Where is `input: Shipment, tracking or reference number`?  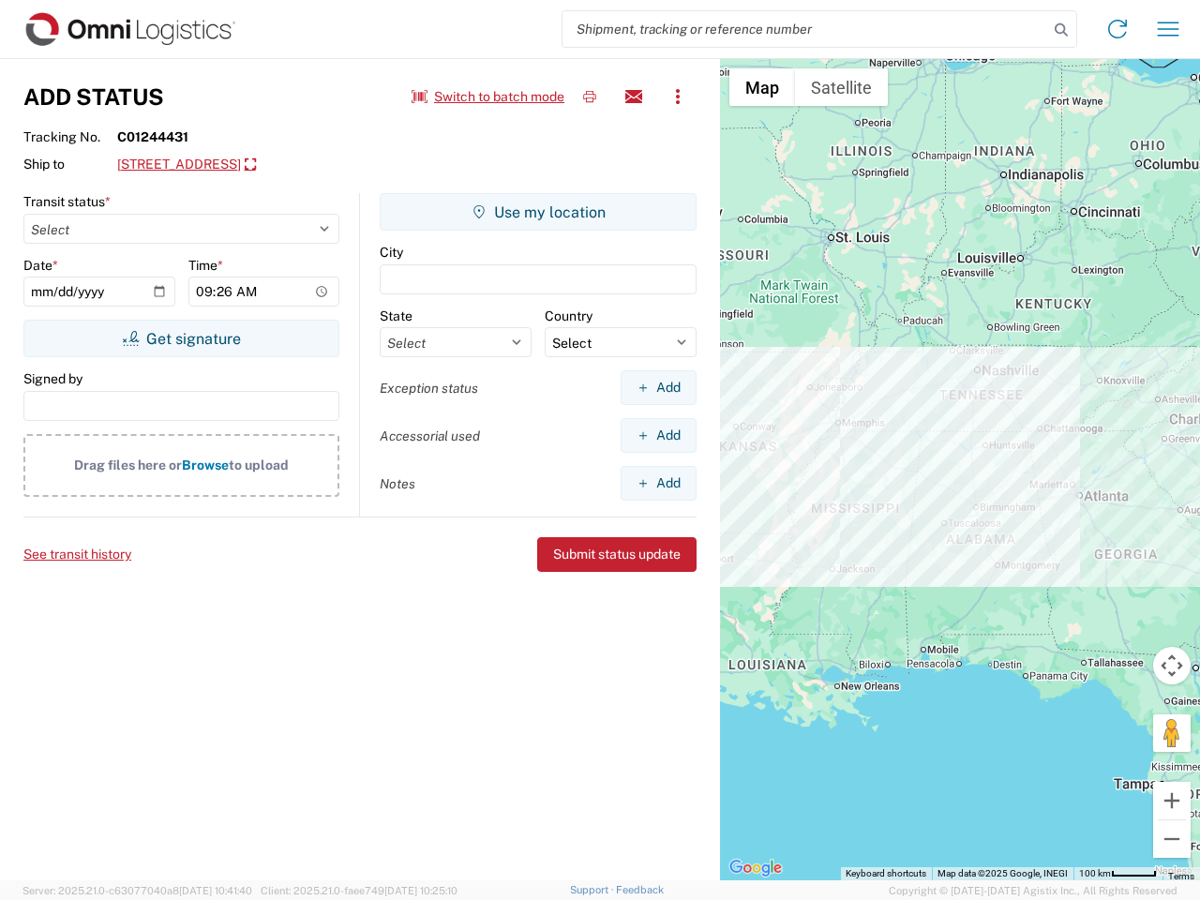
input: Shipment, tracking or reference number is located at coordinates (805, 29).